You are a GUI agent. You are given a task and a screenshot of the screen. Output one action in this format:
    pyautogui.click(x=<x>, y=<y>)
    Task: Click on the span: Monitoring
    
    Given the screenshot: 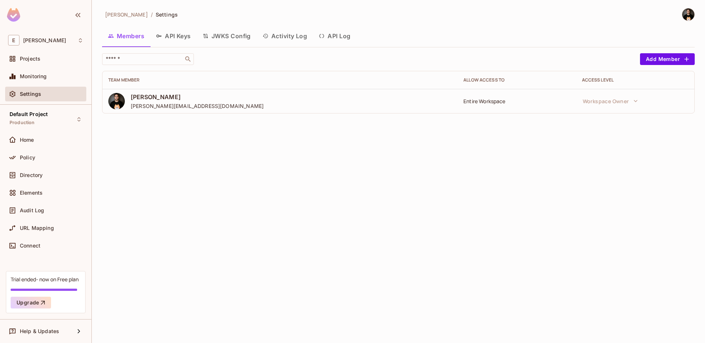 What is the action you would take?
    pyautogui.click(x=33, y=76)
    